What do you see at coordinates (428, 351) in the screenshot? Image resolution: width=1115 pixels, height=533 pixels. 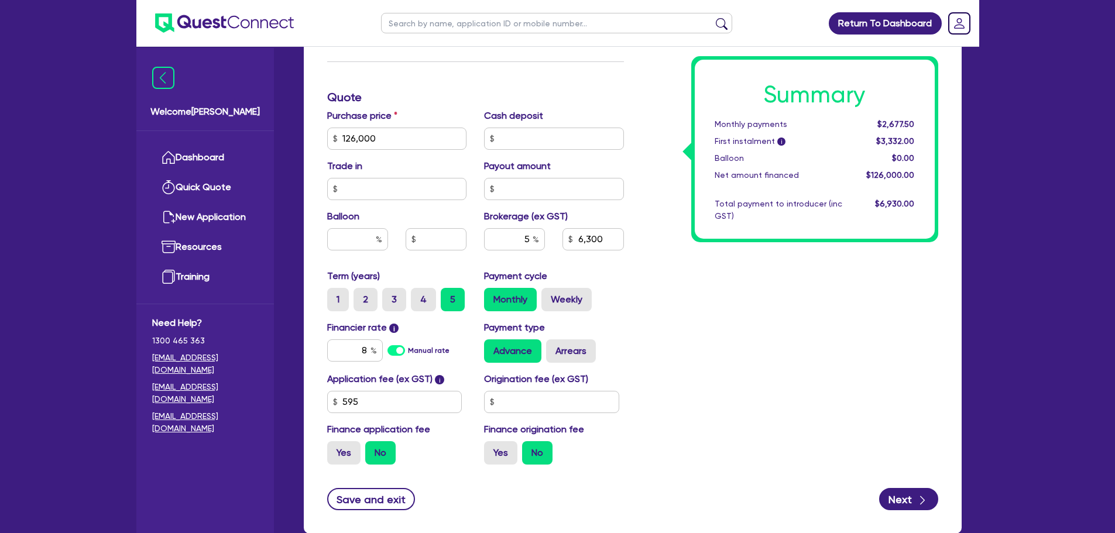 I see `label: Manual rate` at bounding box center [428, 351].